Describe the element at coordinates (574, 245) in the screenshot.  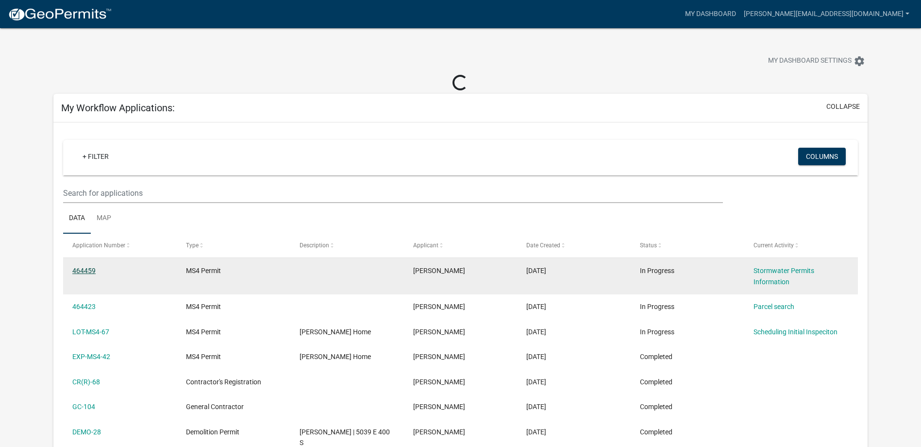
I see `datatable-header-cell: Date Created` at that location.